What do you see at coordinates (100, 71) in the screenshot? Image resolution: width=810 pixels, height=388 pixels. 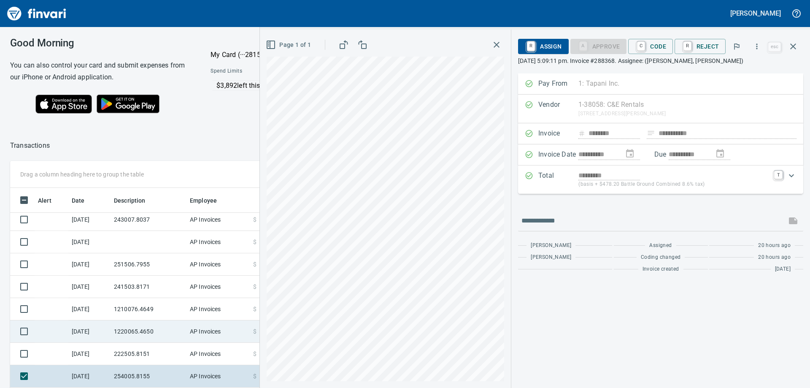 I see `h6: You can also control your card and submit expenses from our iPhone or Android application.` at bounding box center [100, 71].